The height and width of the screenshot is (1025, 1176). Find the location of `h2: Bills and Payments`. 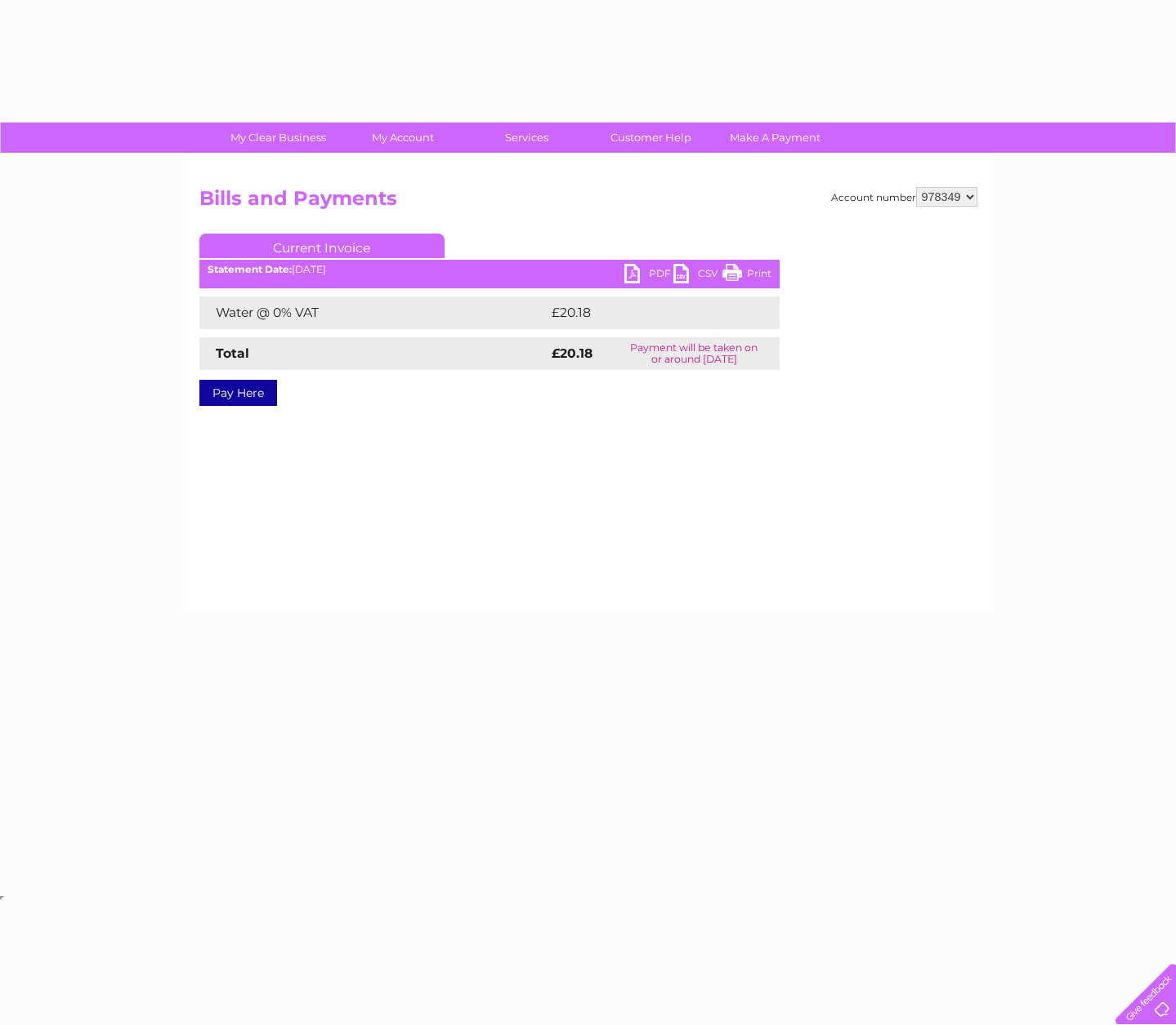

h2: Bills and Payments is located at coordinates (588, 203).